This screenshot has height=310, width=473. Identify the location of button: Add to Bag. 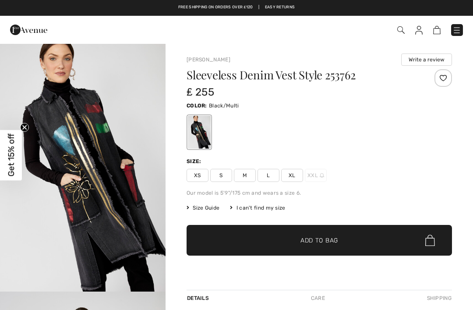
(319, 240).